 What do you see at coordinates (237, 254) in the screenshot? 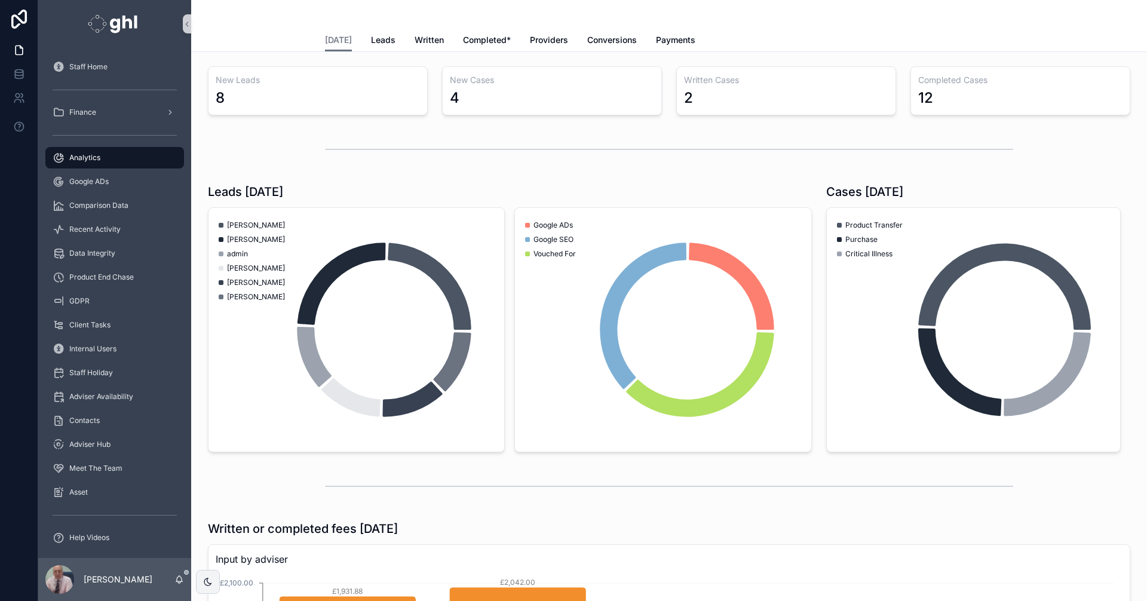
I see `span: admin` at bounding box center [237, 254].